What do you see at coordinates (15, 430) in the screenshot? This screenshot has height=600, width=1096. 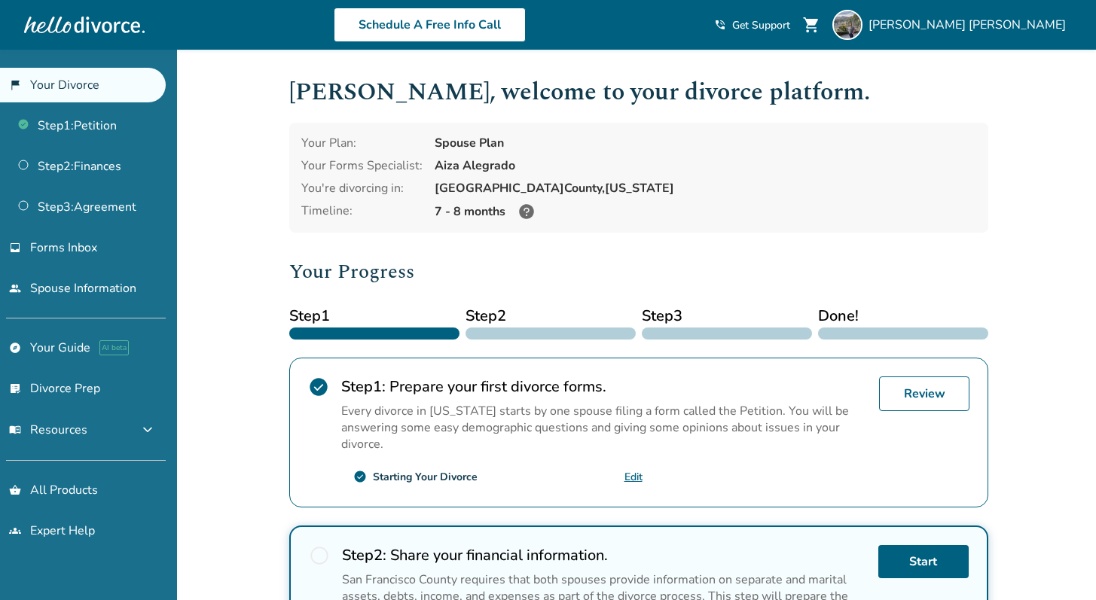 I see `span: menu_book` at bounding box center [15, 430].